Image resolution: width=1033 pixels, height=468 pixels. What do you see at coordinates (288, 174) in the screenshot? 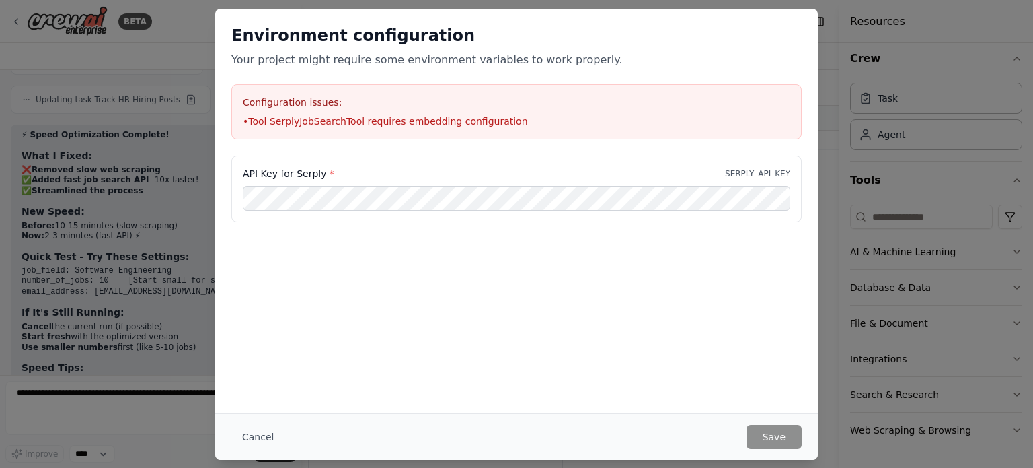
I see `label: API Key for Serply` at bounding box center [288, 174].